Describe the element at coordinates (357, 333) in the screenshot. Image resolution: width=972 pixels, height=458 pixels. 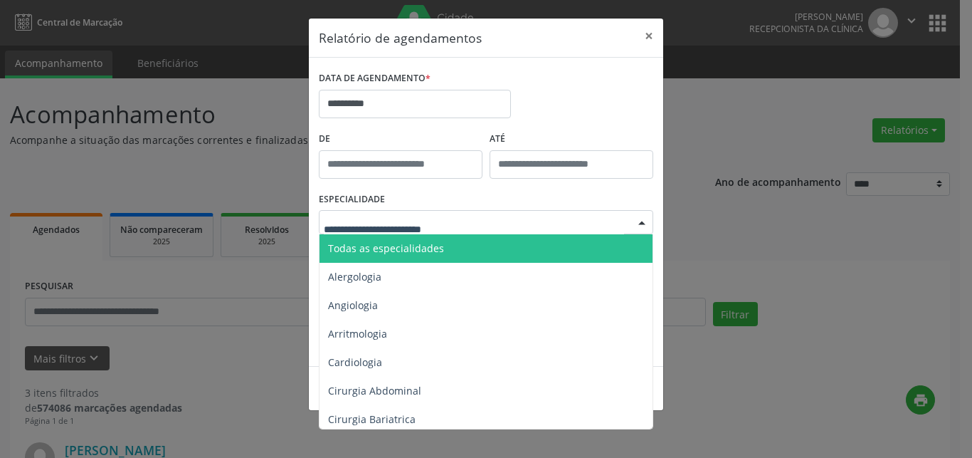
I see `span: Arritmologia` at that location.